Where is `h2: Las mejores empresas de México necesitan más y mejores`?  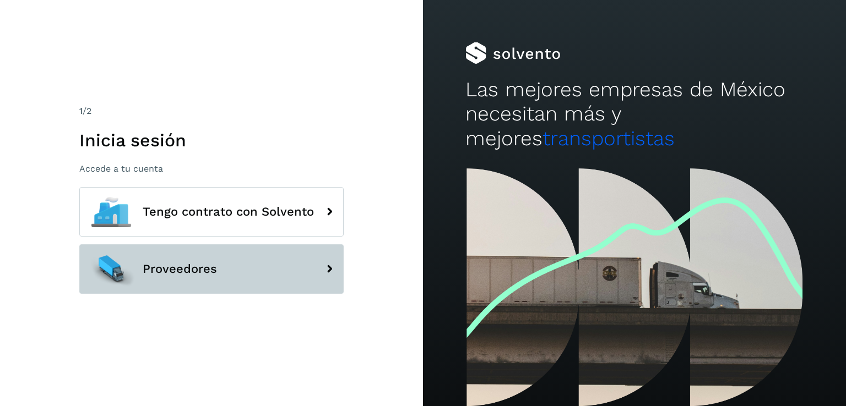
h2: Las mejores empresas de México necesitan más y mejores is located at coordinates (634, 114).